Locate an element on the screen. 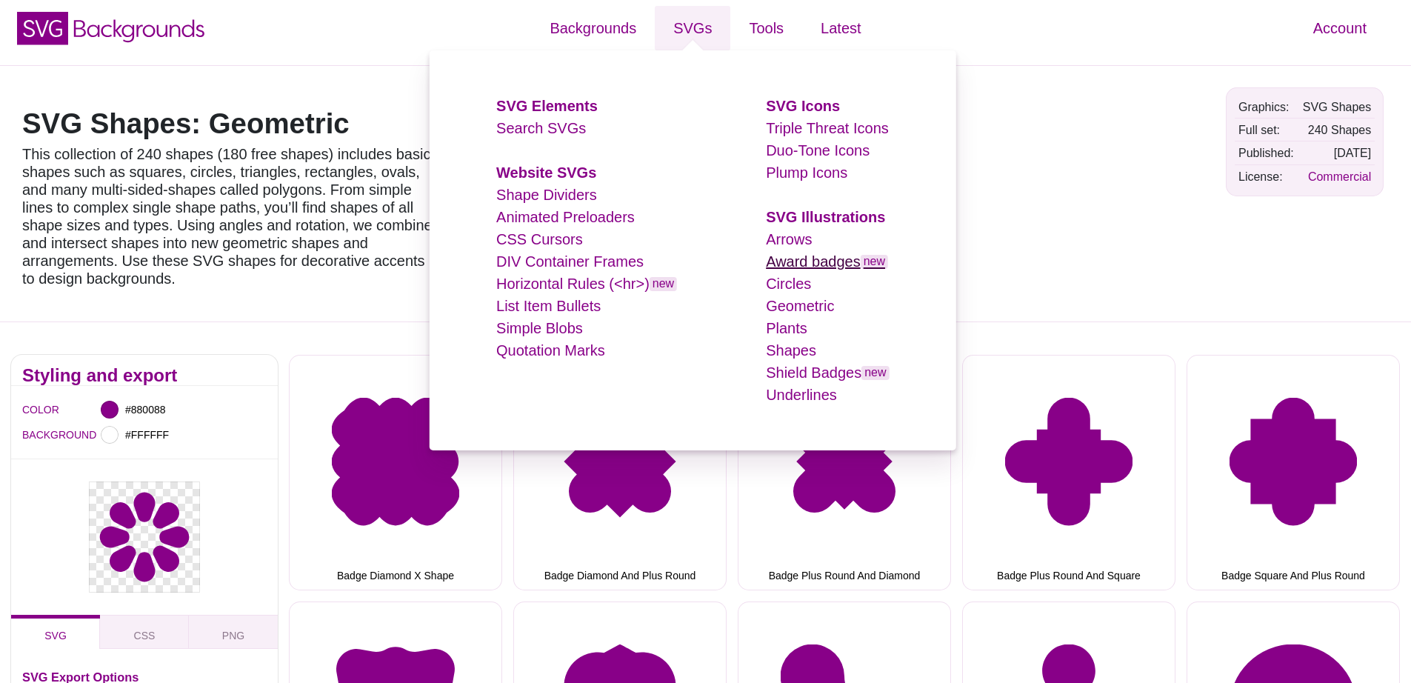 The image size is (1411, 683). td: License: is located at coordinates (1266, 176).